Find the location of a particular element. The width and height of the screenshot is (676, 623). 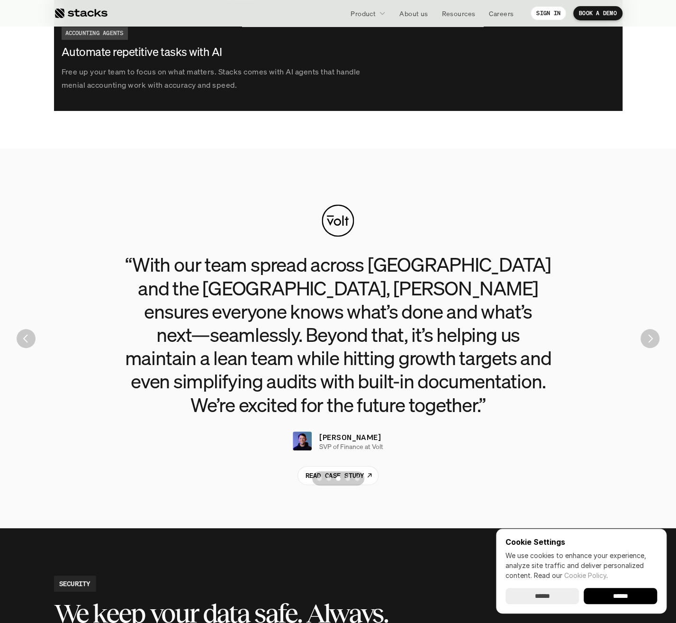

img: Back Arrow is located at coordinates (26, 338).